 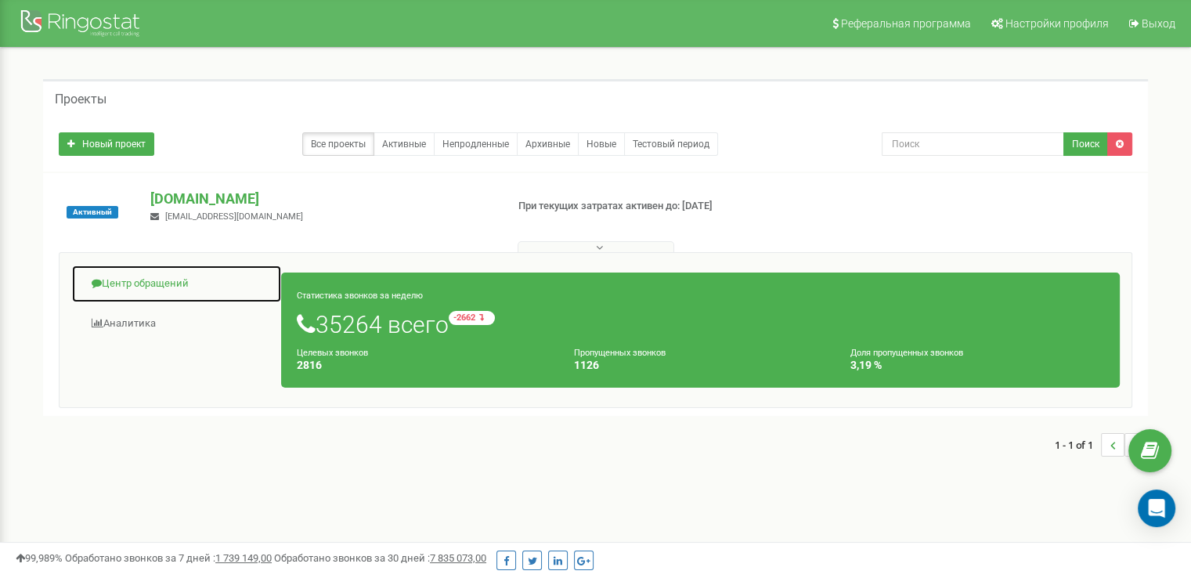 What do you see at coordinates (1158, 23) in the screenshot?
I see `span: Выход` at bounding box center [1158, 23].